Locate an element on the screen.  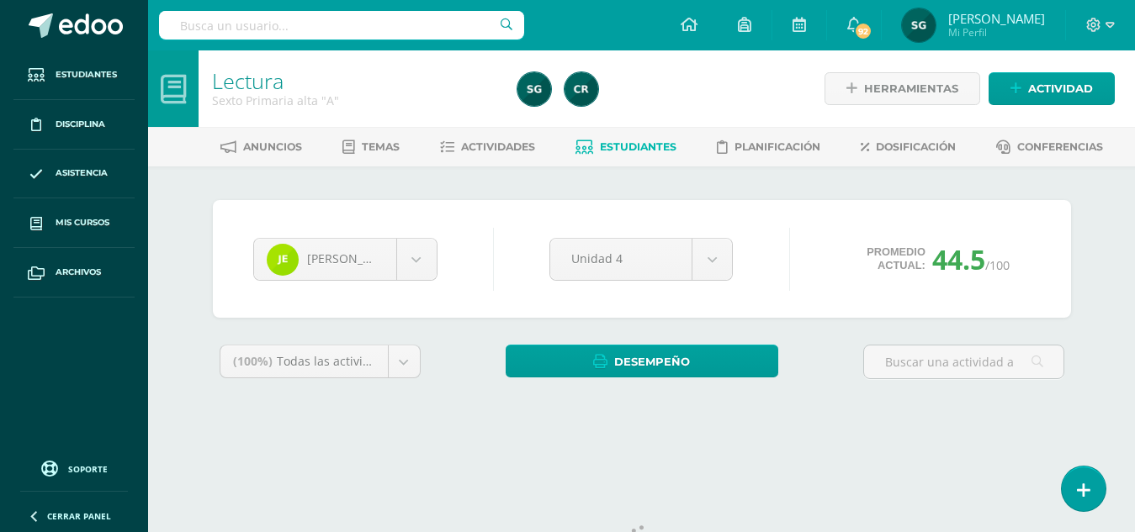
span: Archivos is located at coordinates (78, 273).